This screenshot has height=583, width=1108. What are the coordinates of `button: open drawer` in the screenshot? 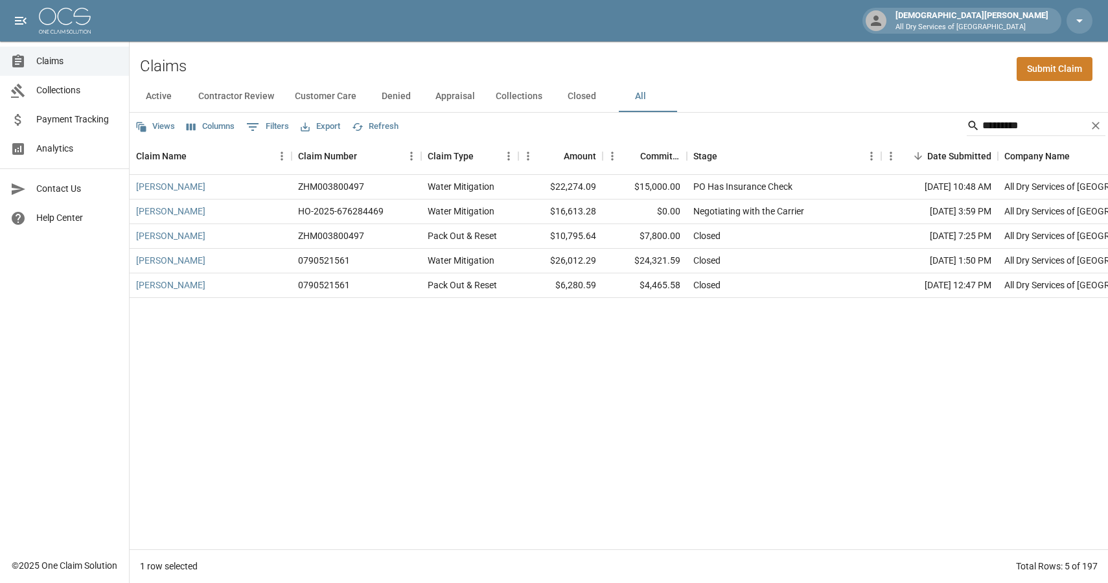 It's located at (21, 21).